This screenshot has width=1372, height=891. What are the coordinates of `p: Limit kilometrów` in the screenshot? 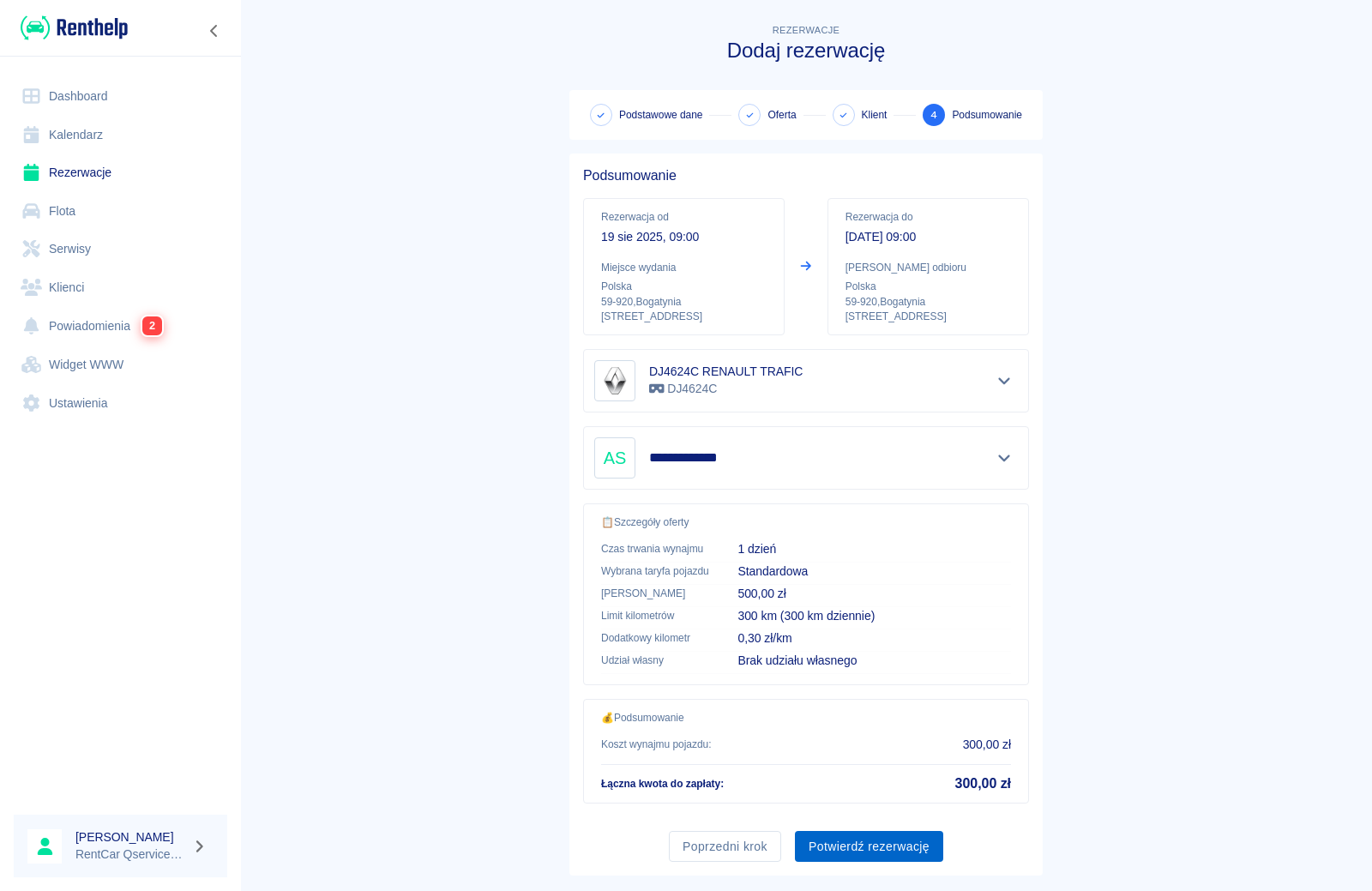 It's located at (656, 615).